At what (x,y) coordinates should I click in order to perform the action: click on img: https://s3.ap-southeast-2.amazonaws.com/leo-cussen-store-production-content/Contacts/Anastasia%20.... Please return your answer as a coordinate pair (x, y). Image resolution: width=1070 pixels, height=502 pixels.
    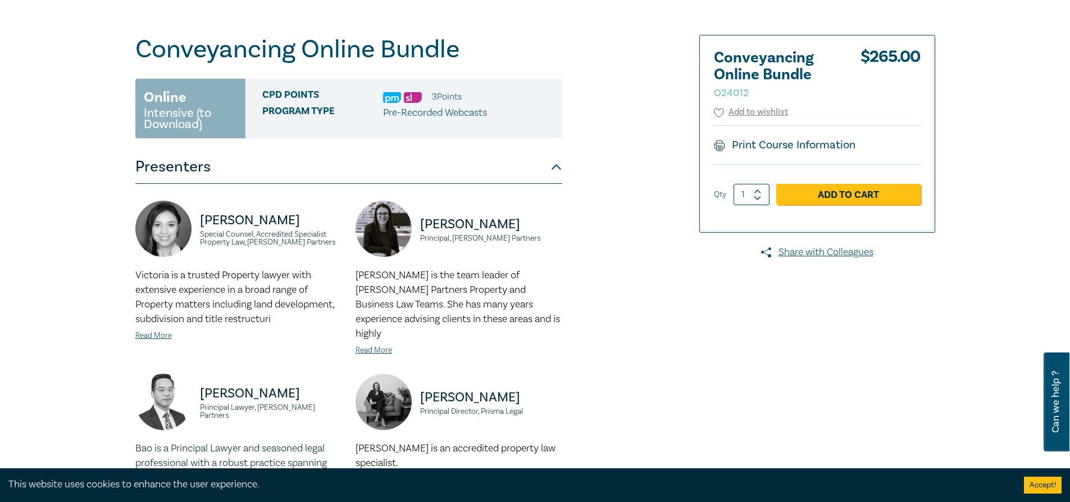
    Looking at the image, I should click on (384, 402).